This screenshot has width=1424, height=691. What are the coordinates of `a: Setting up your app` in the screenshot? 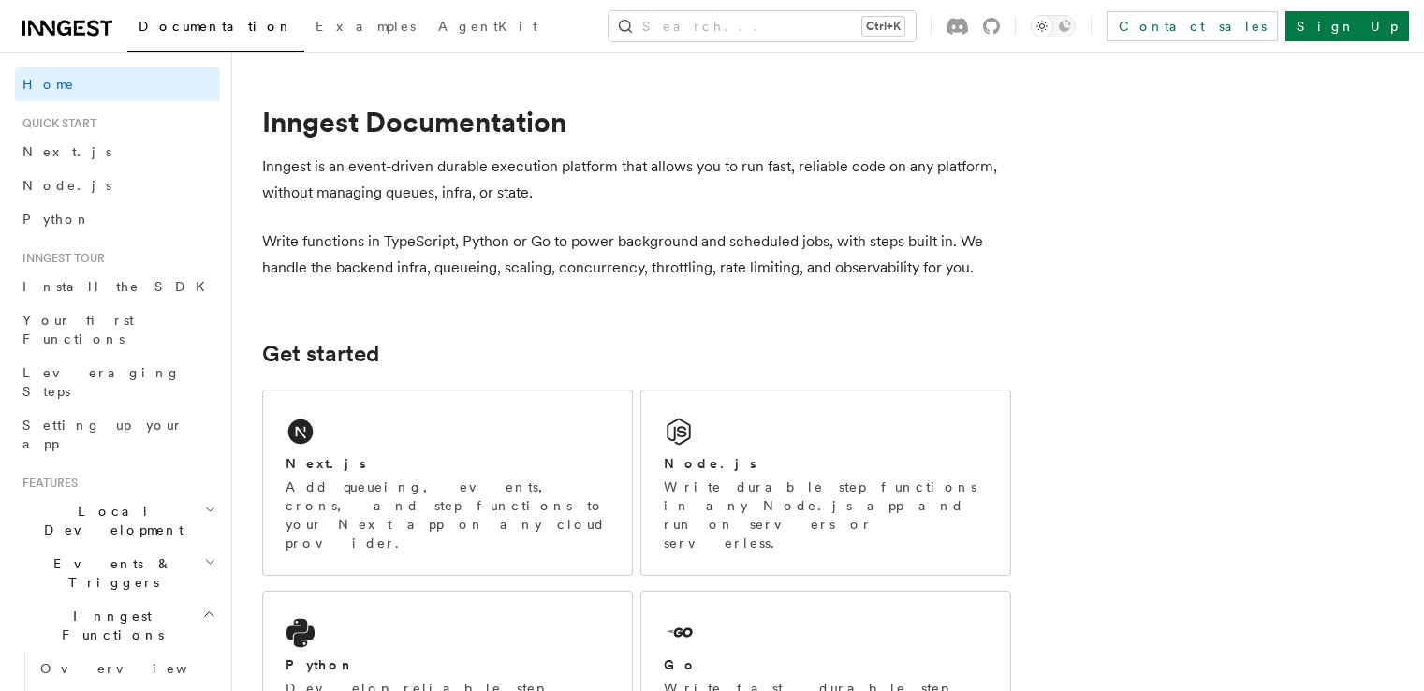 It's located at (117, 434).